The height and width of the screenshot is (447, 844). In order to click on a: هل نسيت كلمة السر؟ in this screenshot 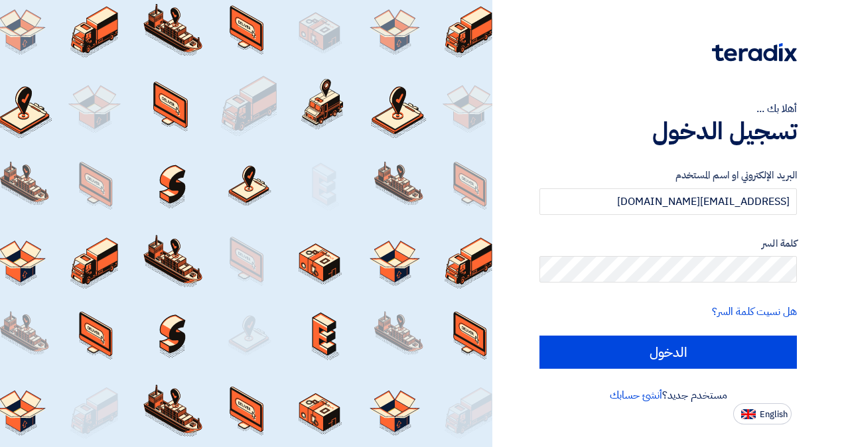, I will do `click(754, 312)`.